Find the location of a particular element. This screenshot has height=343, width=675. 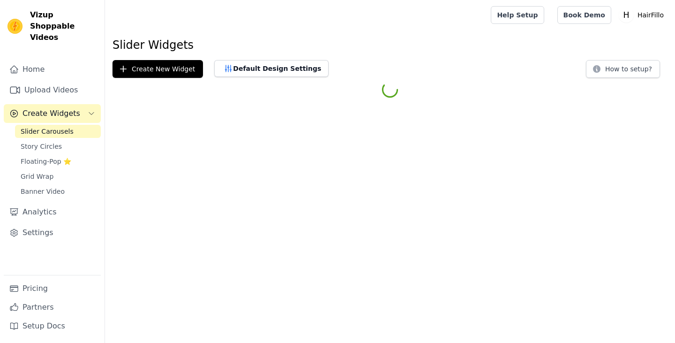

a: Slider Carousels is located at coordinates (58, 131).